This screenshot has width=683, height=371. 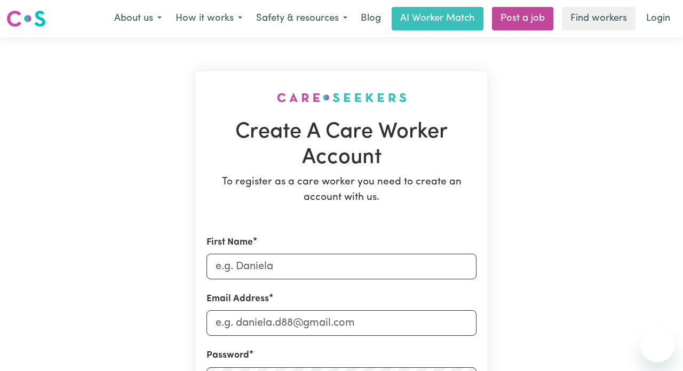 What do you see at coordinates (341, 323) in the screenshot?
I see `input: e.g. daniela.d88@gmail.com` at bounding box center [341, 323].